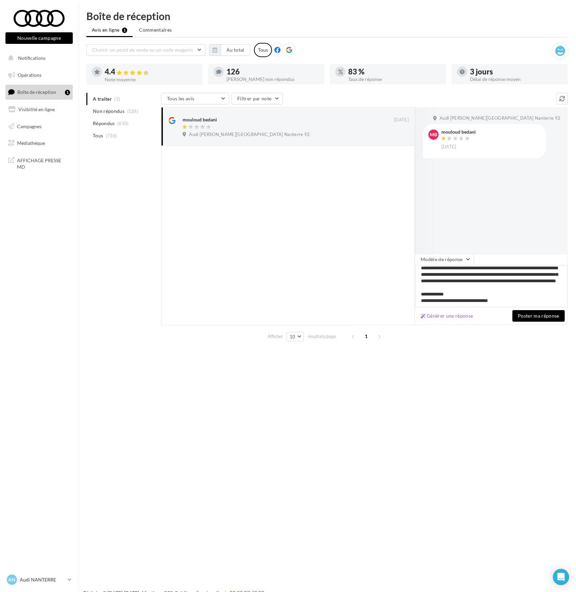 This screenshot has height=592, width=576. What do you see at coordinates (32, 58) in the screenshot?
I see `span: Notifications` at bounding box center [32, 58].